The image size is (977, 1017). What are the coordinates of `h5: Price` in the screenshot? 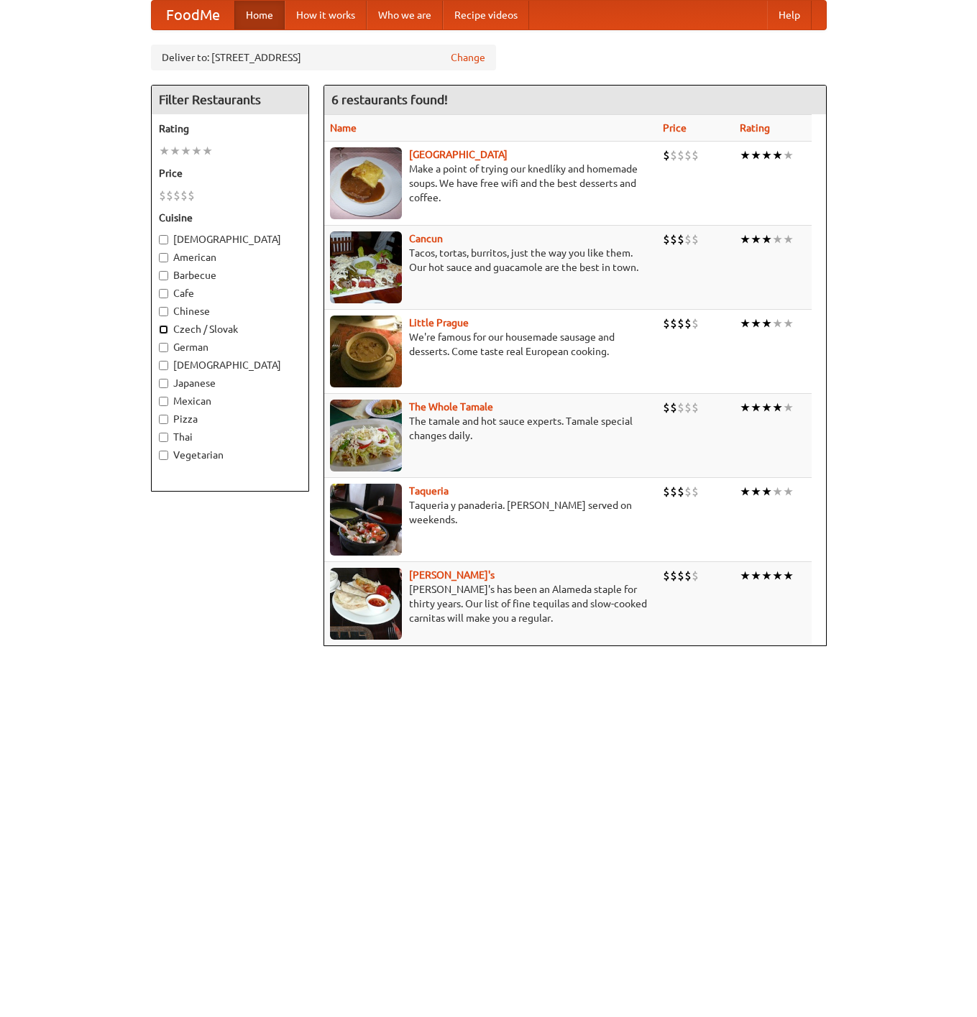 It's located at (230, 173).